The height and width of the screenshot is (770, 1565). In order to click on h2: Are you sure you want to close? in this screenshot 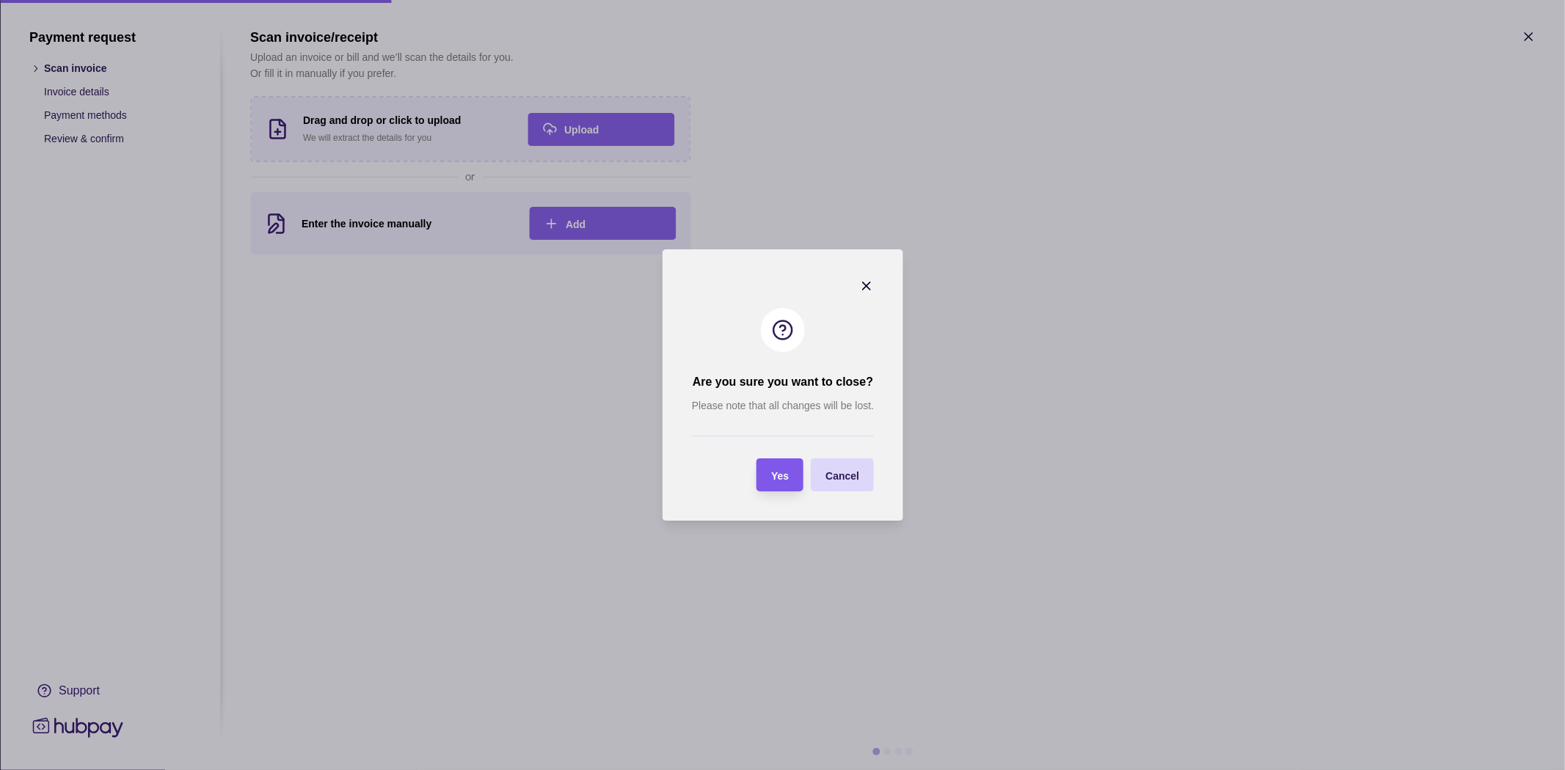, I will do `click(782, 382)`.